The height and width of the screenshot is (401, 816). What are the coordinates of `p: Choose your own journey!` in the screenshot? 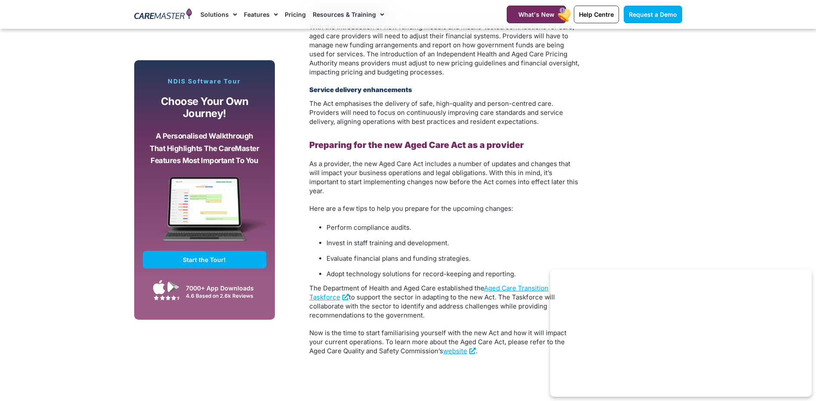 It's located at (205, 108).